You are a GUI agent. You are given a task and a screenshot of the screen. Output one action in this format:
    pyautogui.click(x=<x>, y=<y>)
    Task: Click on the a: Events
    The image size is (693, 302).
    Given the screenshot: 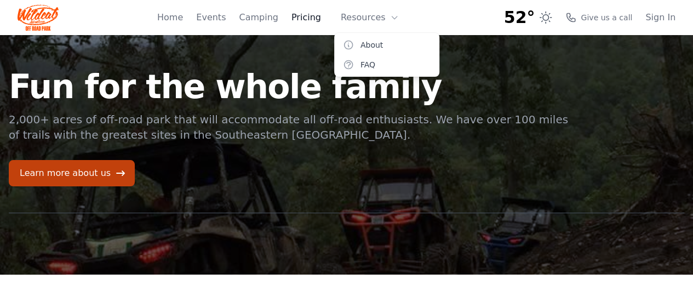 What is the action you would take?
    pyautogui.click(x=211, y=18)
    